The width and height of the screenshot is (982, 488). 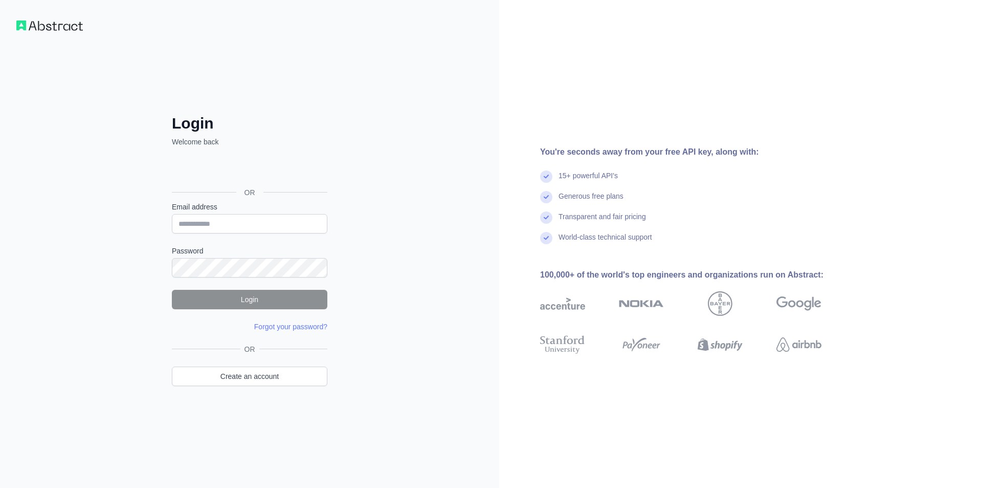 I want to click on img: airbnb, so click(x=799, y=344).